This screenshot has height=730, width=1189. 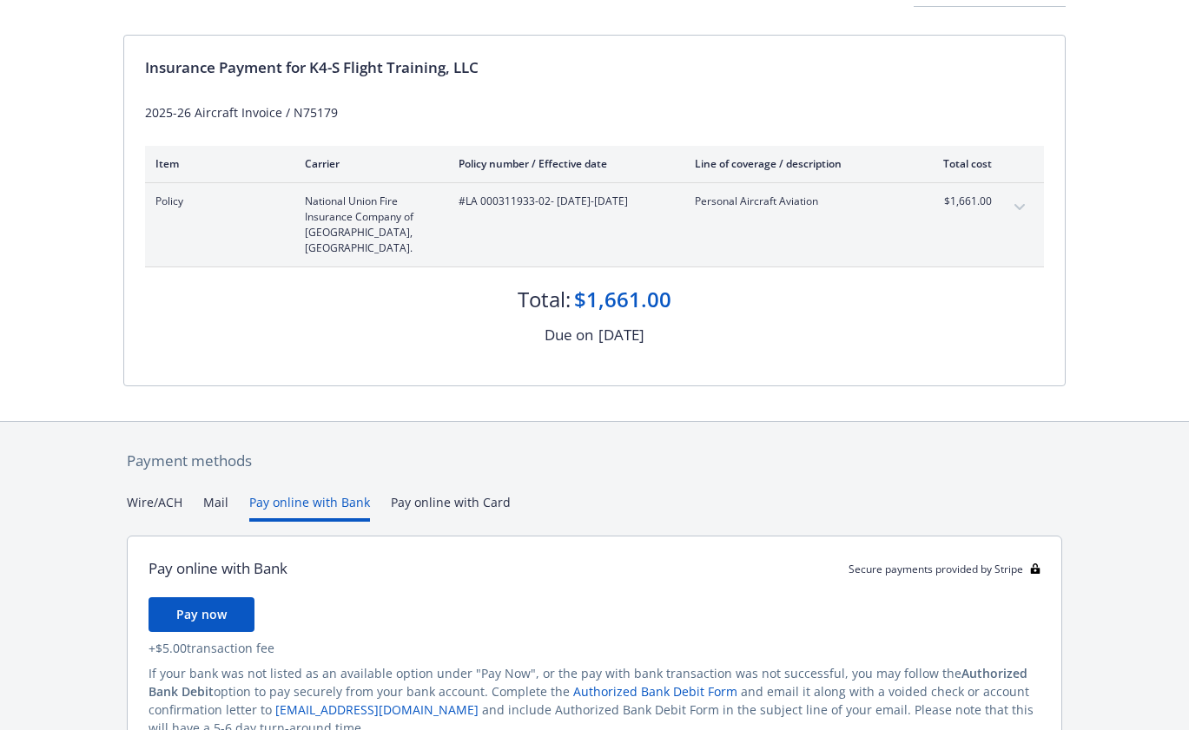 What do you see at coordinates (201, 615) in the screenshot?
I see `button: Pay now` at bounding box center [201, 615].